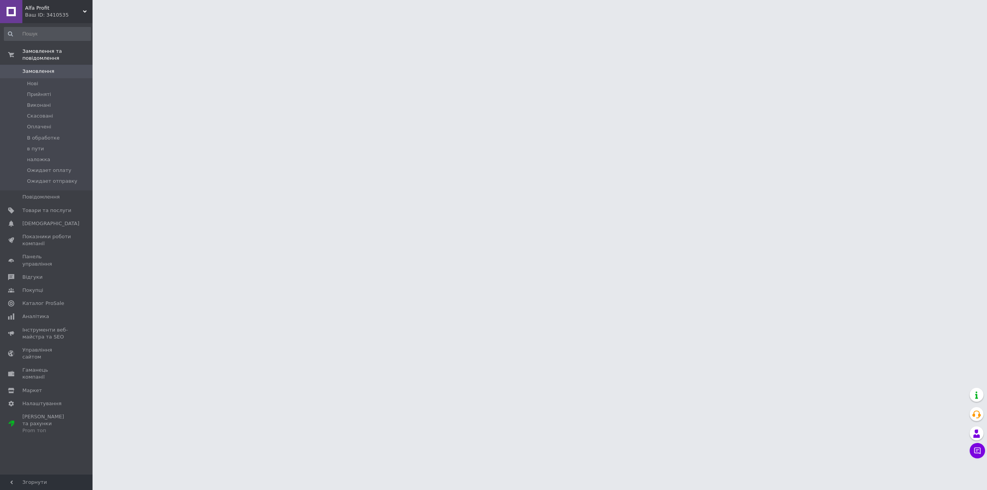 The height and width of the screenshot is (490, 987). What do you see at coordinates (33, 290) in the screenshot?
I see `span: Покупці` at bounding box center [33, 290].